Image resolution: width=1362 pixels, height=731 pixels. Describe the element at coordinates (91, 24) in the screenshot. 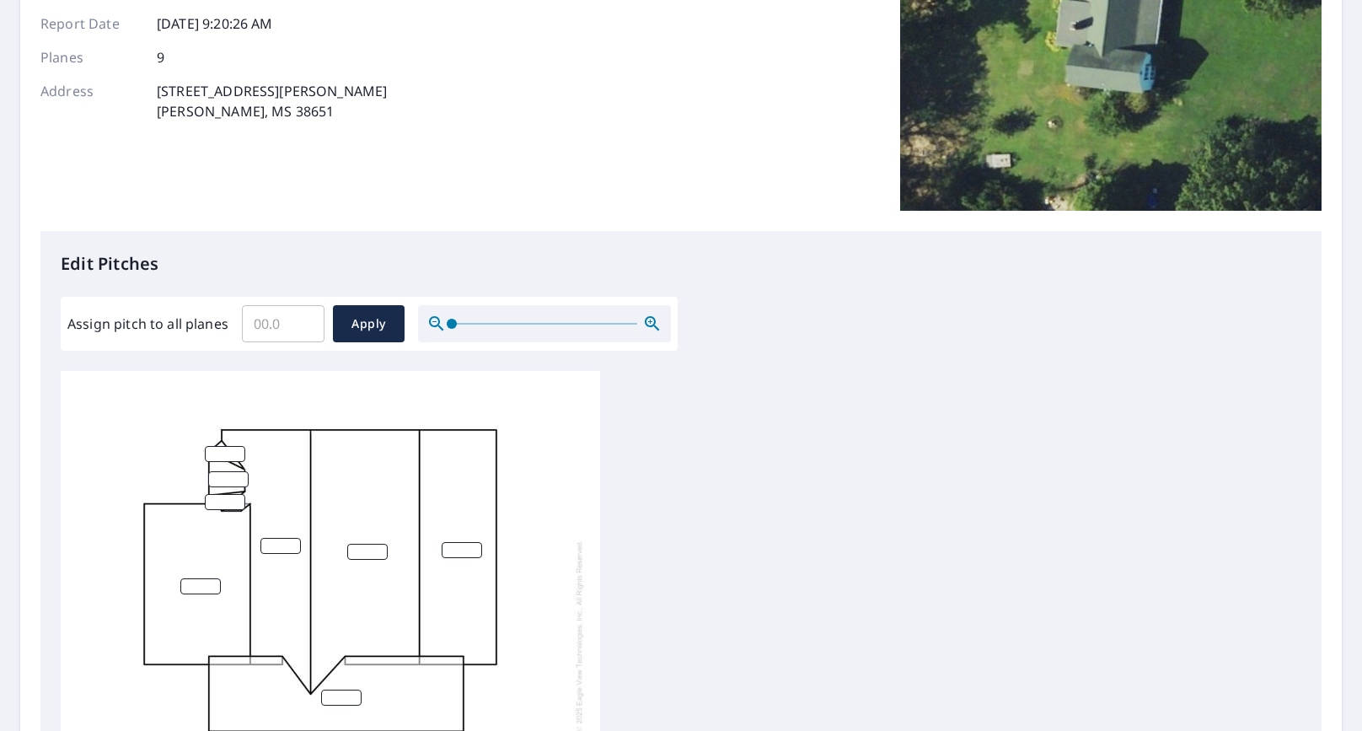

I see `p: Report Date` at that location.